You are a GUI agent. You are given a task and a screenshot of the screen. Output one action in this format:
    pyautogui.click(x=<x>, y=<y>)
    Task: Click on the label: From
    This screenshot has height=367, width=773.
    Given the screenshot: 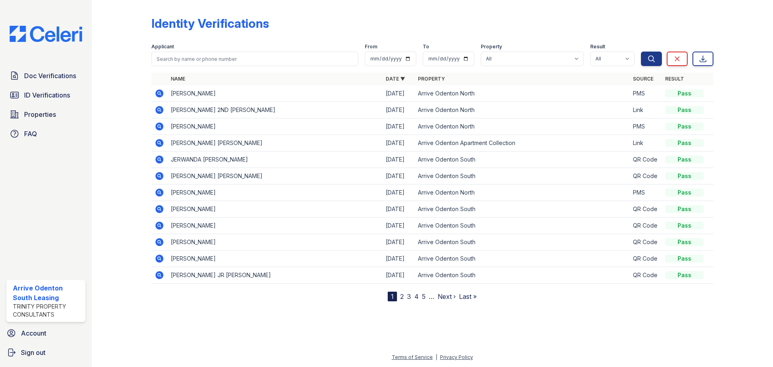 What is the action you would take?
    pyautogui.click(x=371, y=47)
    